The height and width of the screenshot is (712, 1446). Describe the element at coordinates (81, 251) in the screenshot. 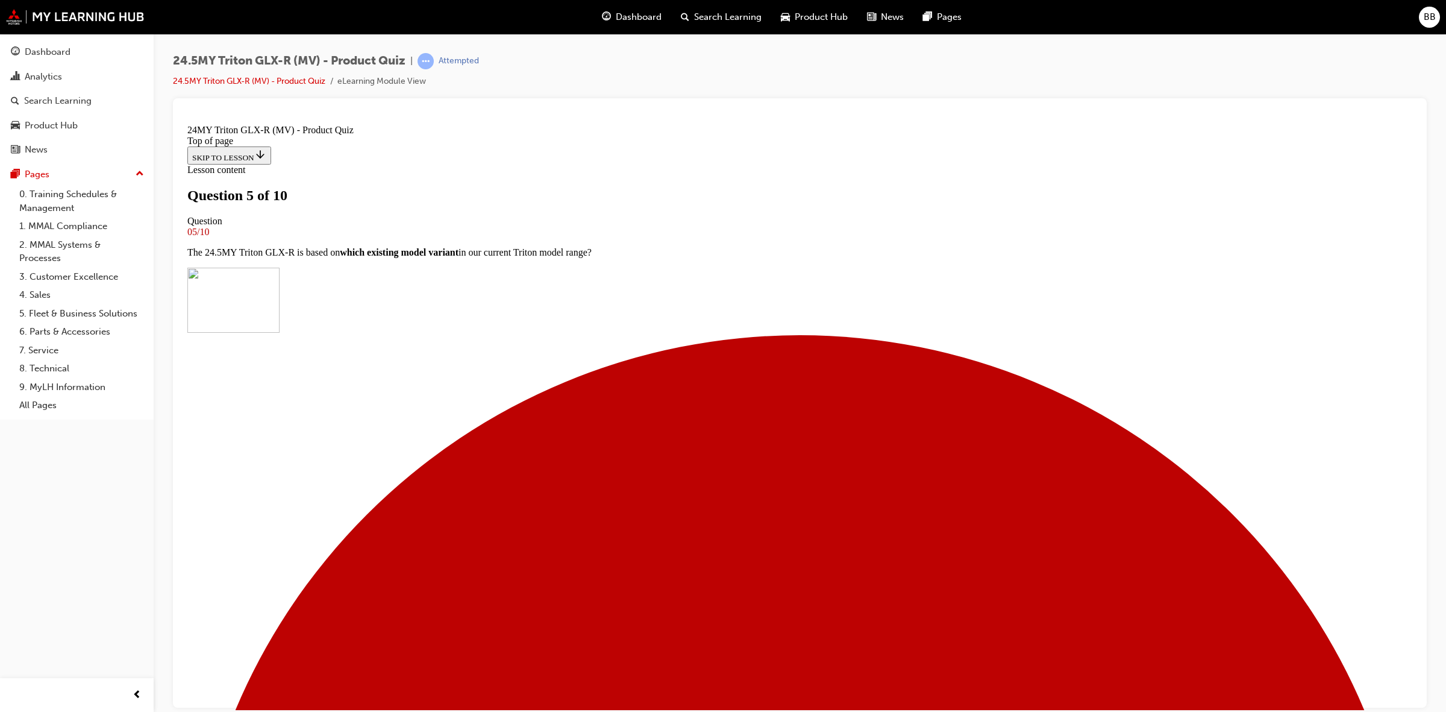

I see `a: 2. MMAL Systems & Processes` at that location.